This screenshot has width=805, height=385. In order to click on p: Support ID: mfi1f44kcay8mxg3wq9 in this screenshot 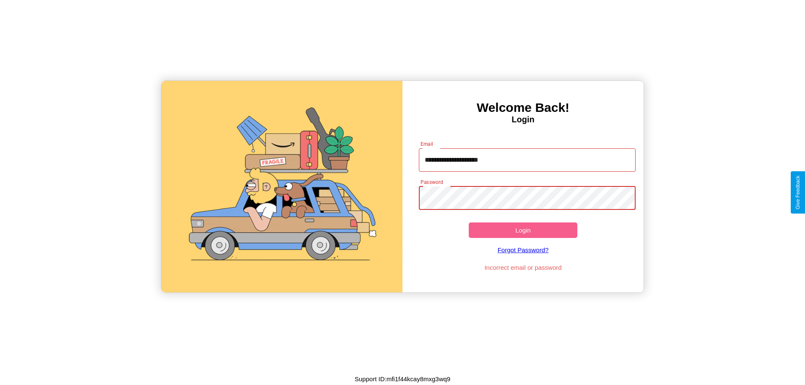, I will do `click(402, 379)`.